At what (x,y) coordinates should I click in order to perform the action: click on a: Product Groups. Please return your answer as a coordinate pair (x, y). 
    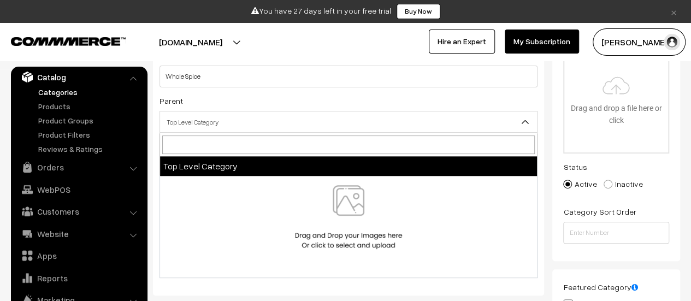
    Looking at the image, I should click on (90, 120).